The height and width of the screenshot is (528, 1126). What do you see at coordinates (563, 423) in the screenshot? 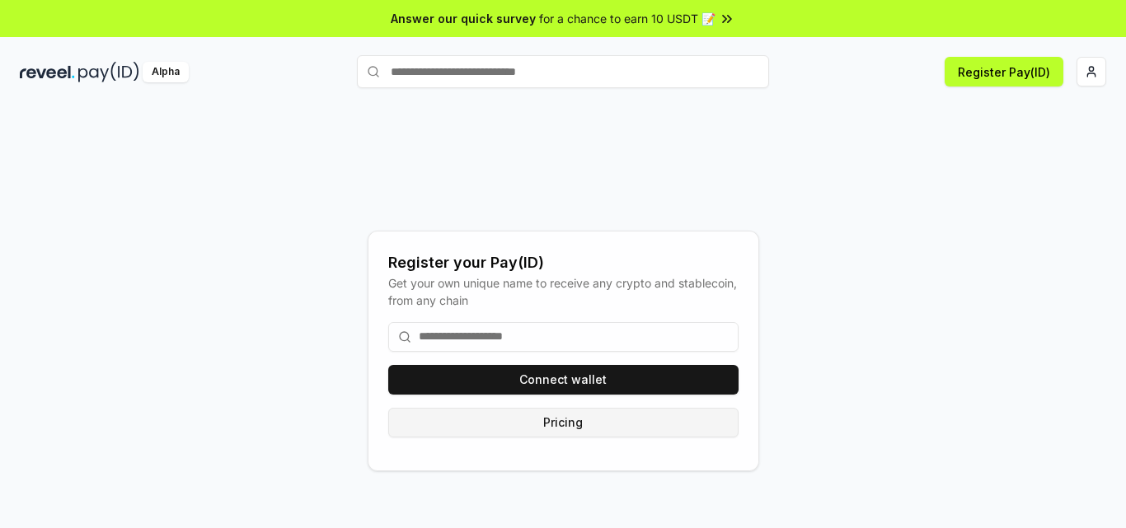
I see `button: Pricing` at bounding box center [563, 423].